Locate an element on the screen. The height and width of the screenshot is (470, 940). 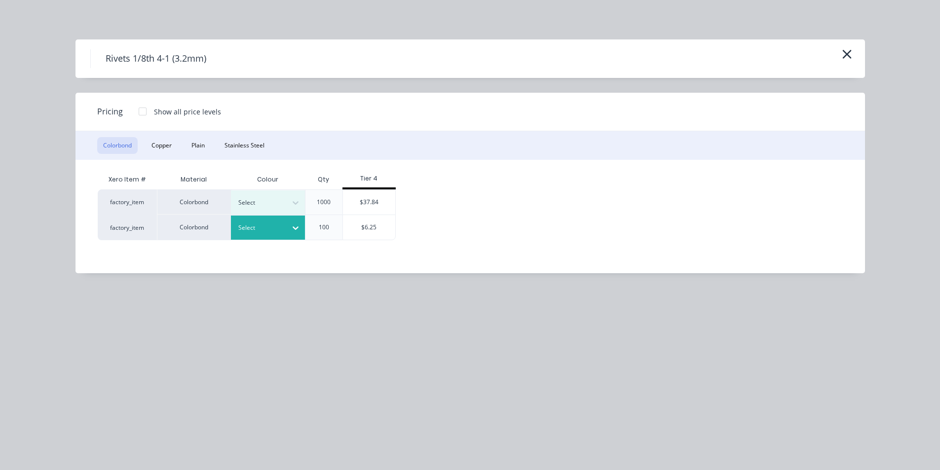
h4: Rivets 1/8th 4-1 (3.2mm) is located at coordinates (155, 59).